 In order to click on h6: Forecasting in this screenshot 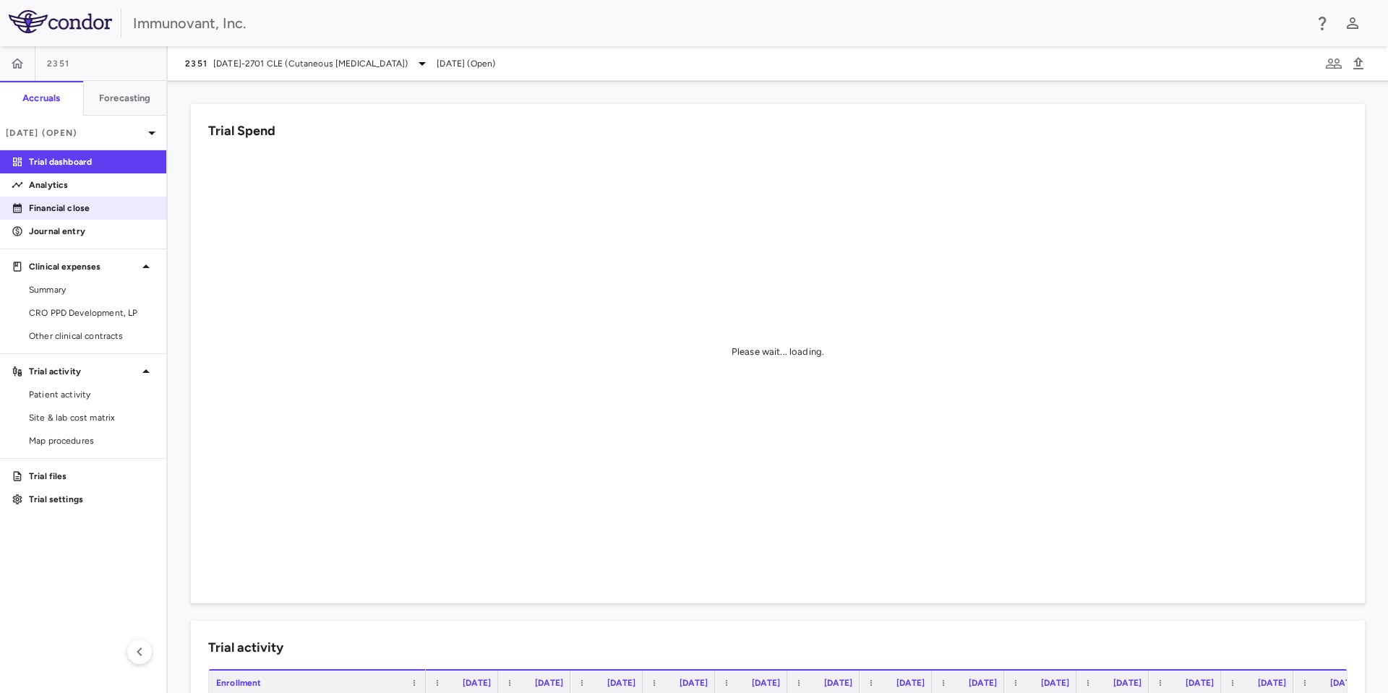, I will do `click(125, 98)`.